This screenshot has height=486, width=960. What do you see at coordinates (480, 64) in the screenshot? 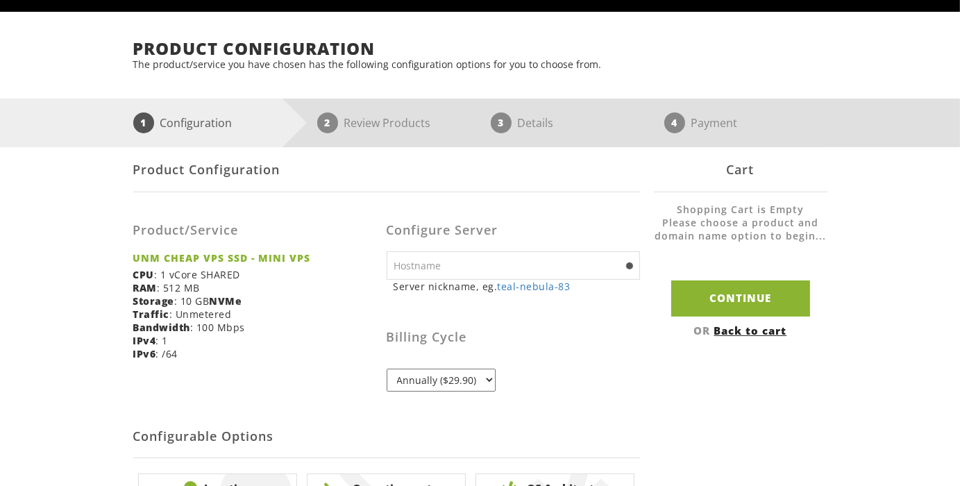
I see `p: The product/service you have chosen has the following configuration options for you to choose from.` at bounding box center [480, 64].